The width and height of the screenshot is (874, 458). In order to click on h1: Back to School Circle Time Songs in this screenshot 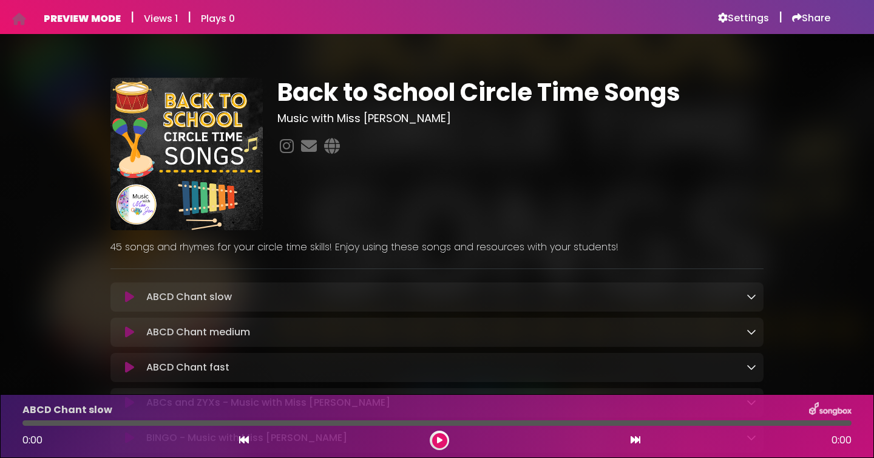, I will do `click(520, 92)`.